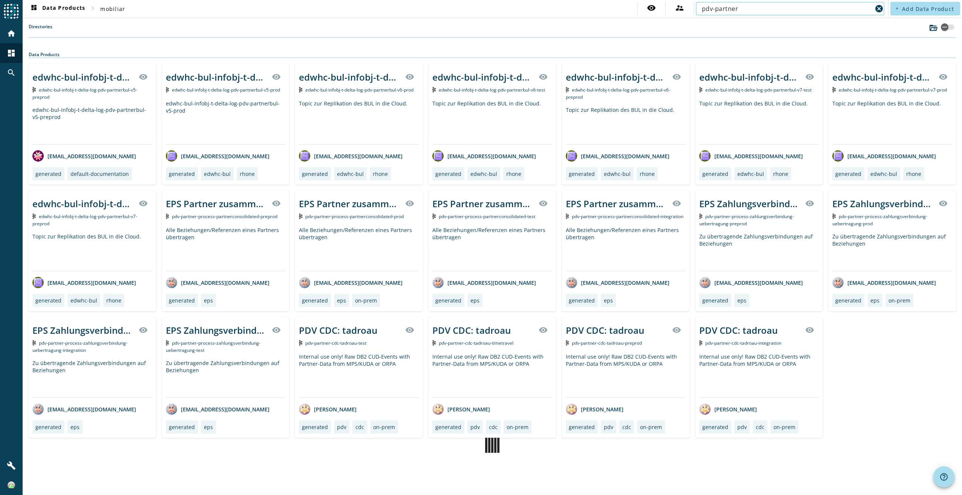 The width and height of the screenshot is (962, 495). What do you see at coordinates (93, 8) in the screenshot?
I see `mat-icon: chevron_right` at bounding box center [93, 8].